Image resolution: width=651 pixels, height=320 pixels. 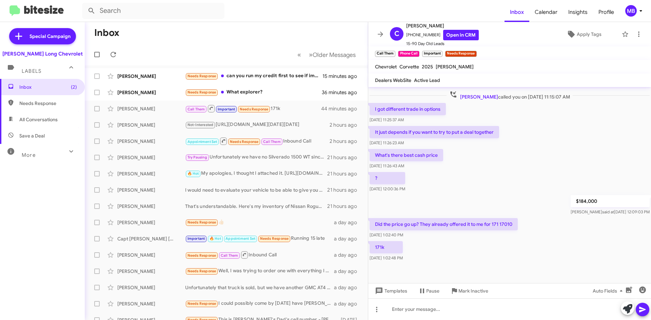 I want to click on span: All Conversations, so click(x=38, y=120).